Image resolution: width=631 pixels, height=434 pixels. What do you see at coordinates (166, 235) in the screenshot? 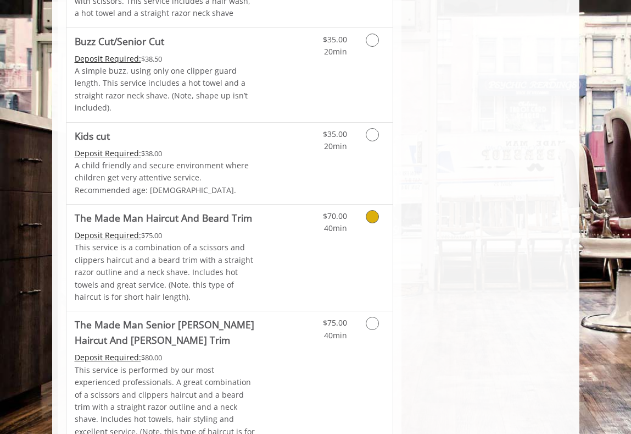
I see `div: $75.00` at bounding box center [166, 235].